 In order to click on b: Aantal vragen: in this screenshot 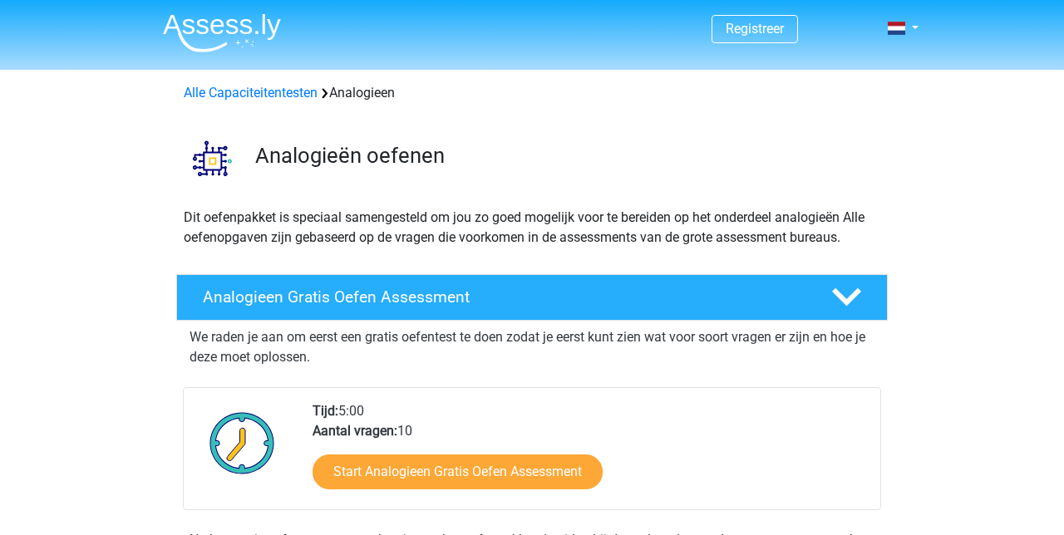, I will do `click(355, 430)`.